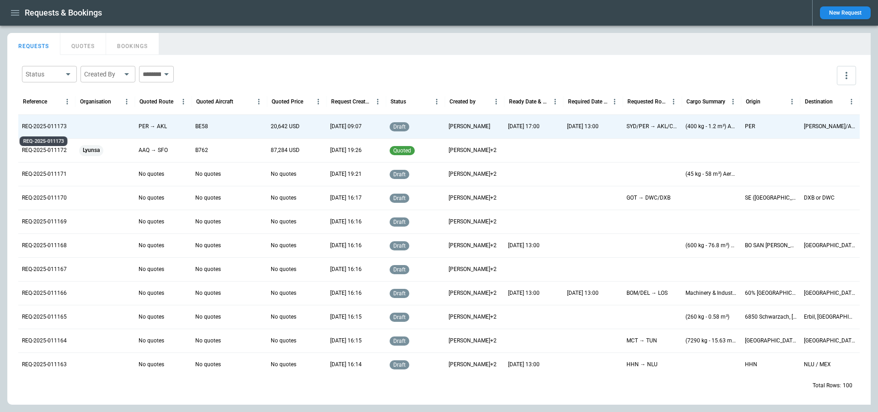 This screenshot has width=878, height=412. Describe the element at coordinates (647, 293) in the screenshot. I see `p: BOM/DEL → LOS` at that location.